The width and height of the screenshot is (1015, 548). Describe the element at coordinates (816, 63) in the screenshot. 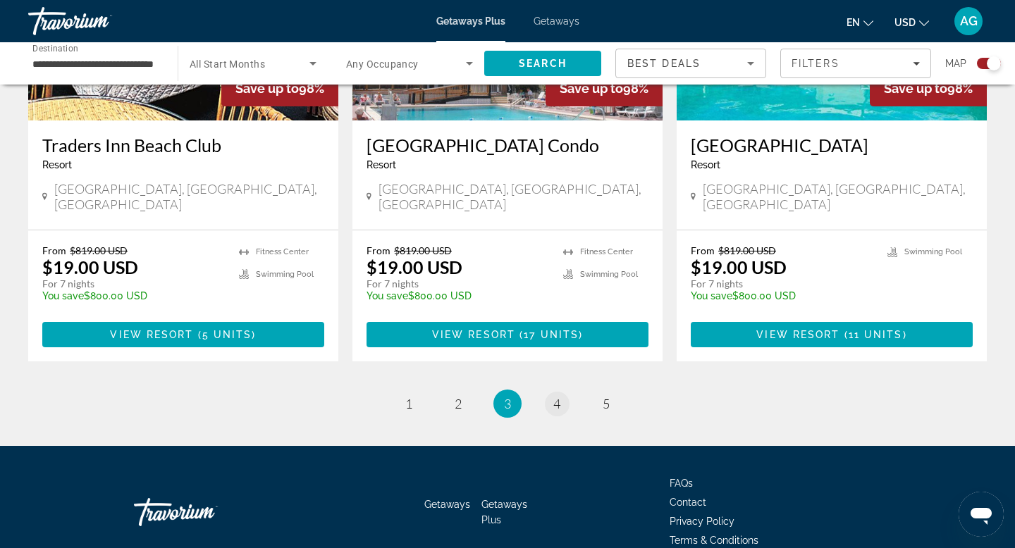

I see `span: Filters` at that location.